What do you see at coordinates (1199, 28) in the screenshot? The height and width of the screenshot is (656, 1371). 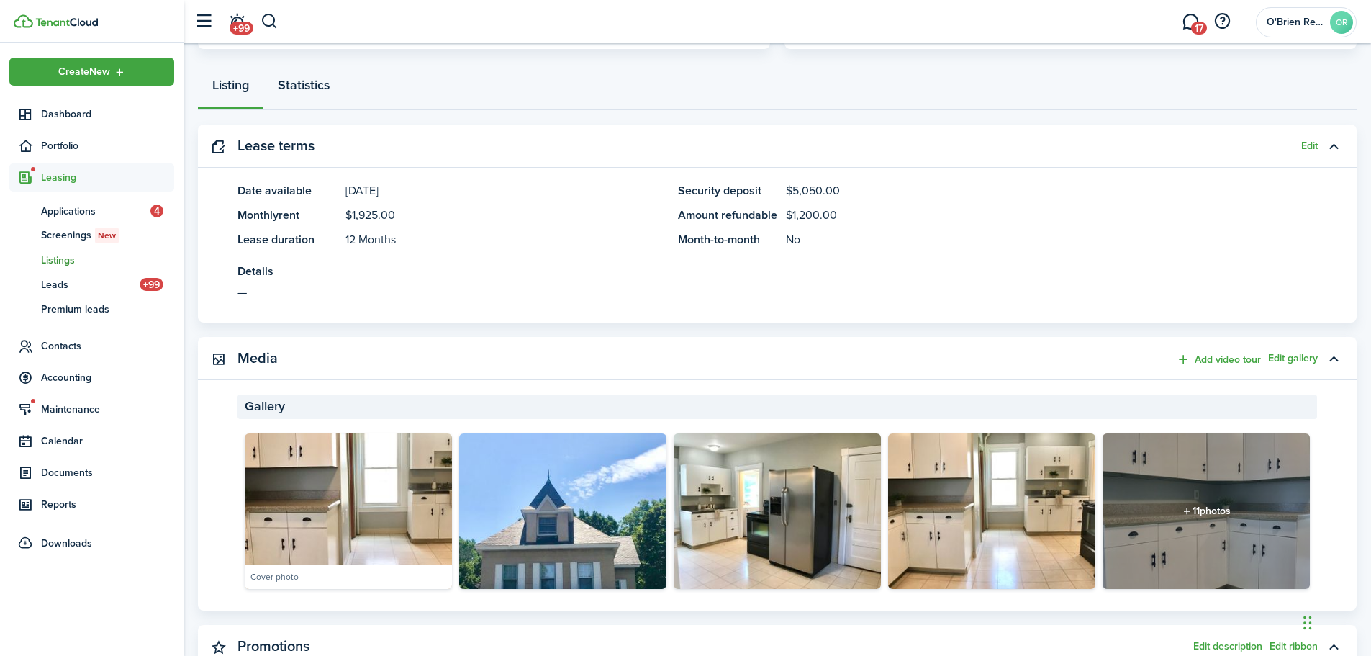 I see `span: 17` at bounding box center [1199, 28].